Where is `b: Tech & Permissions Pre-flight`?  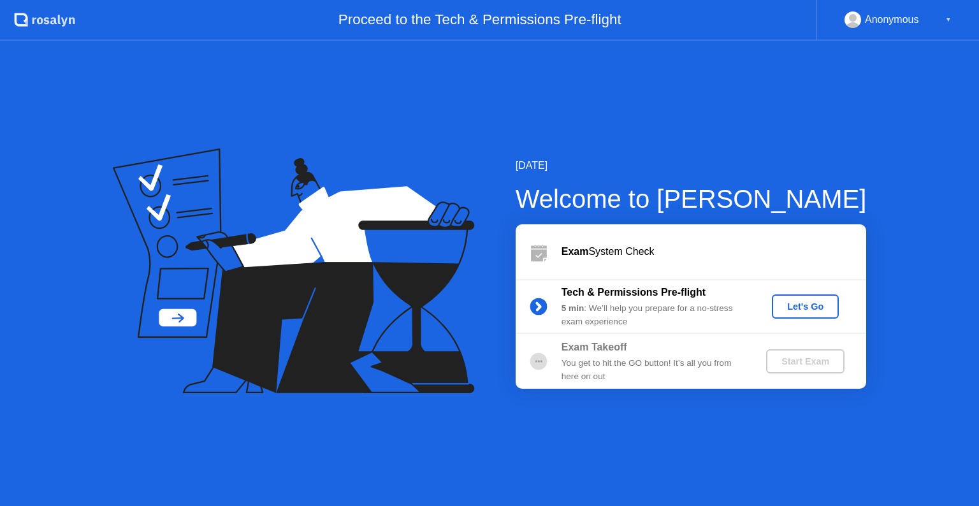
b: Tech & Permissions Pre-flight is located at coordinates (633, 292).